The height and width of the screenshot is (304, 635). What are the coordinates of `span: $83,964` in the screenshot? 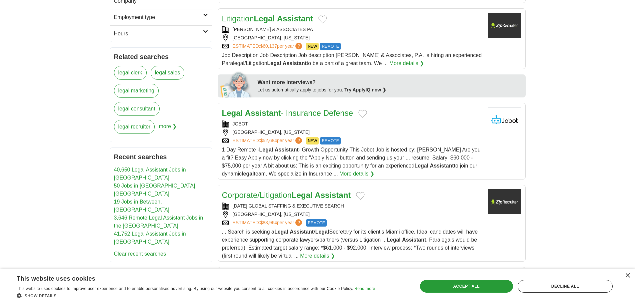 It's located at (268, 222).